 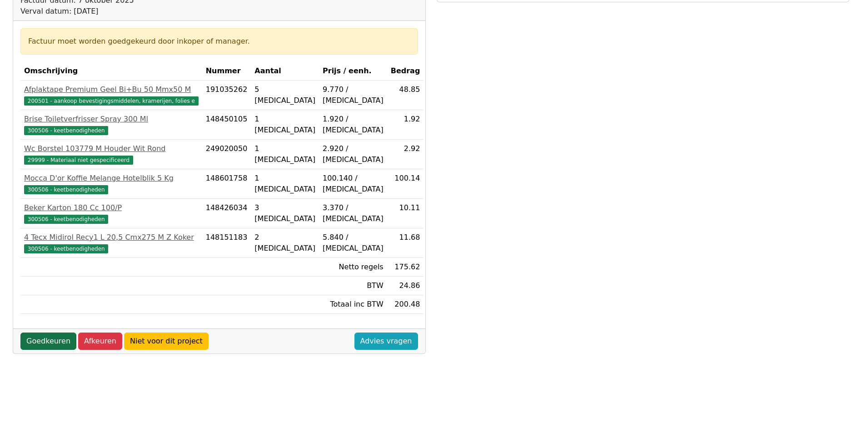 I want to click on td: Netto regels, so click(x=353, y=267).